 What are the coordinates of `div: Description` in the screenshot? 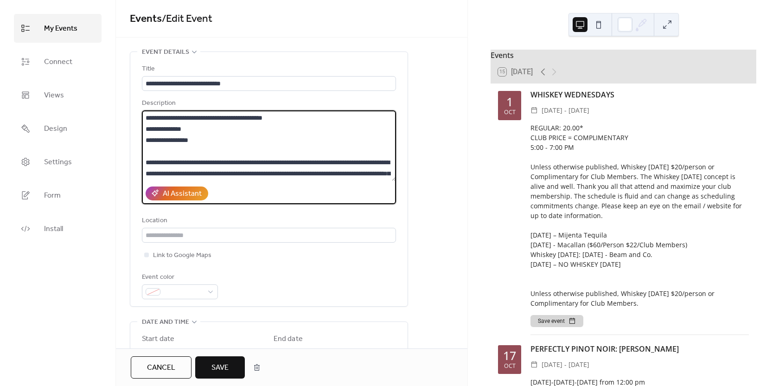 It's located at (268, 103).